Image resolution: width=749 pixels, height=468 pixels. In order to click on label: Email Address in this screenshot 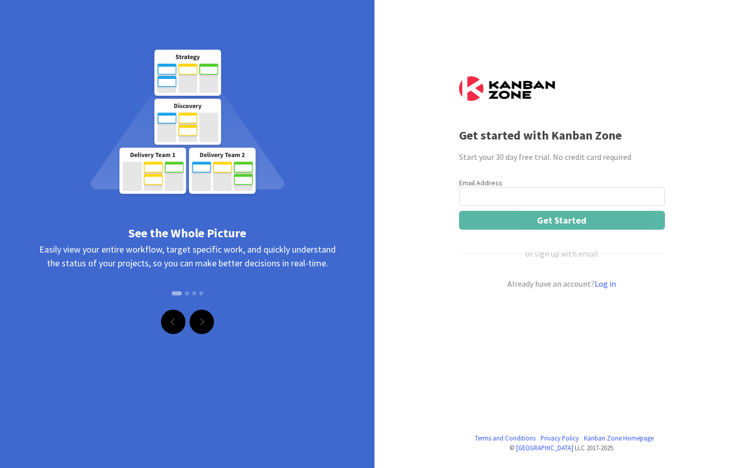, I will do `click(481, 183)`.